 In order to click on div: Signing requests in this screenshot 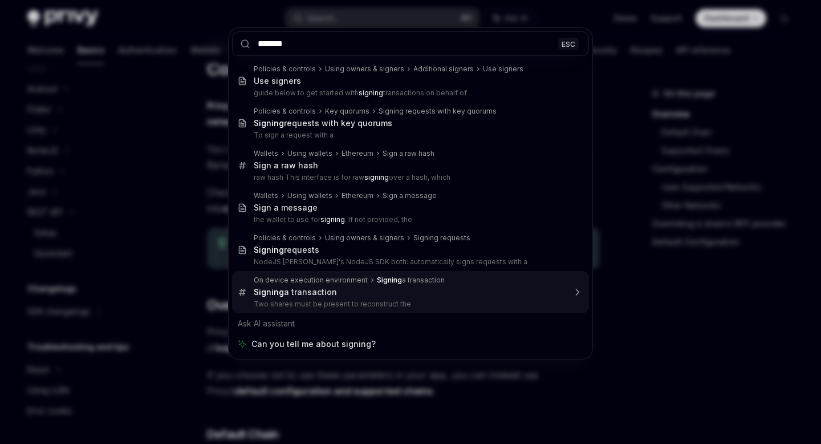, I will do `click(442, 238)`.